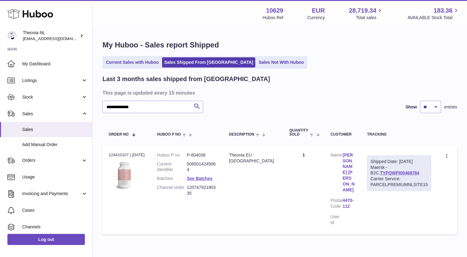  Describe the element at coordinates (362, 10) in the screenshot. I see `span: 28,719.34` at that location.